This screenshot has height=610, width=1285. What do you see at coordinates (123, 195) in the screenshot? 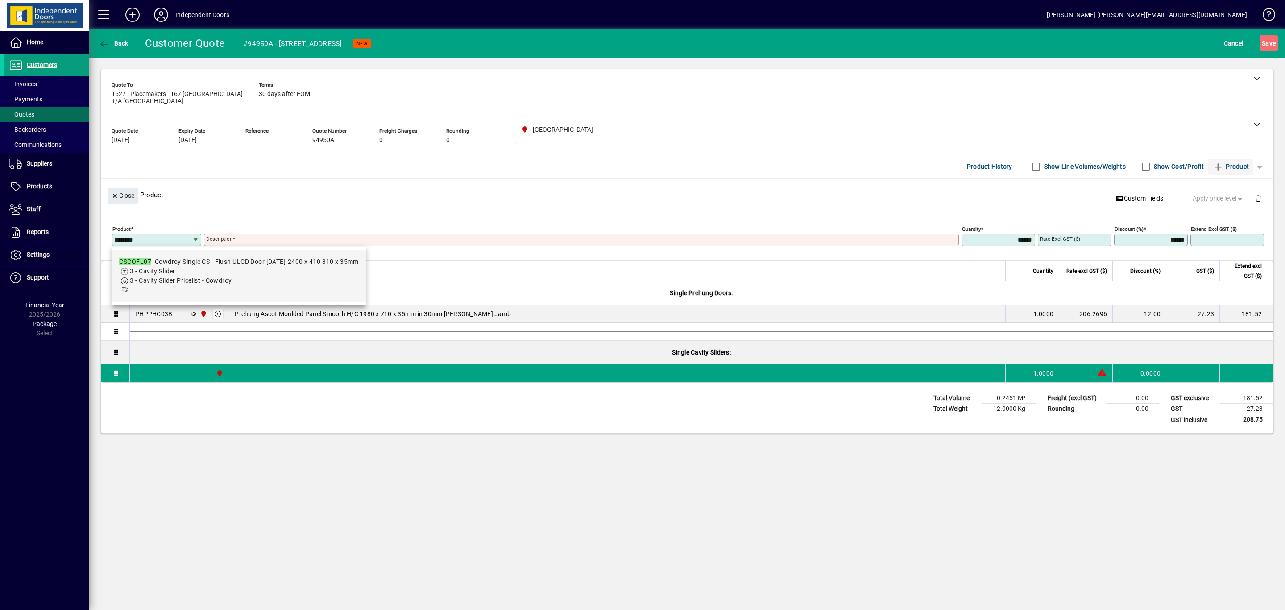
I see `app-page-header-button: Close` at bounding box center [123, 195].